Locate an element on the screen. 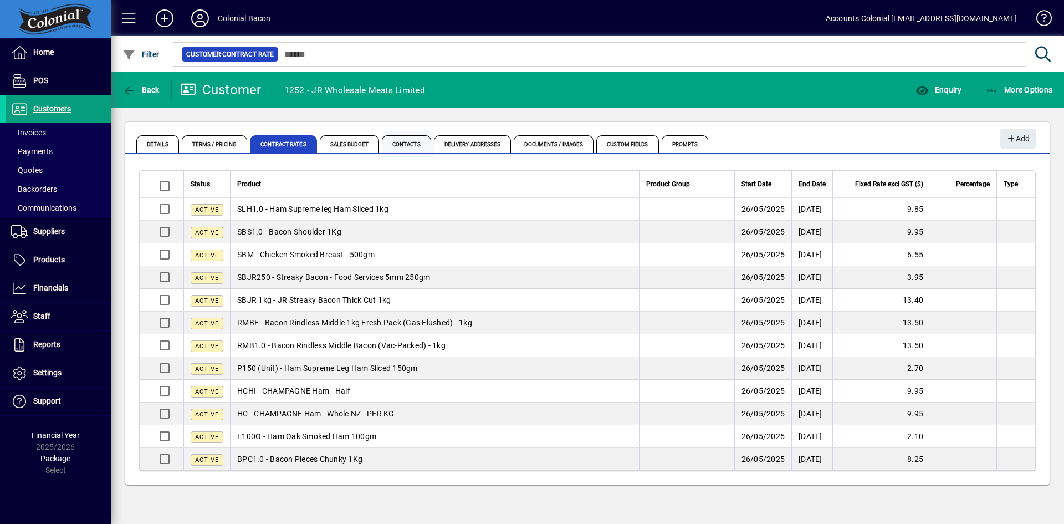 The image size is (1064, 524). td: F100O - Ham Oak Smoked Ham 100gm is located at coordinates (434, 436).